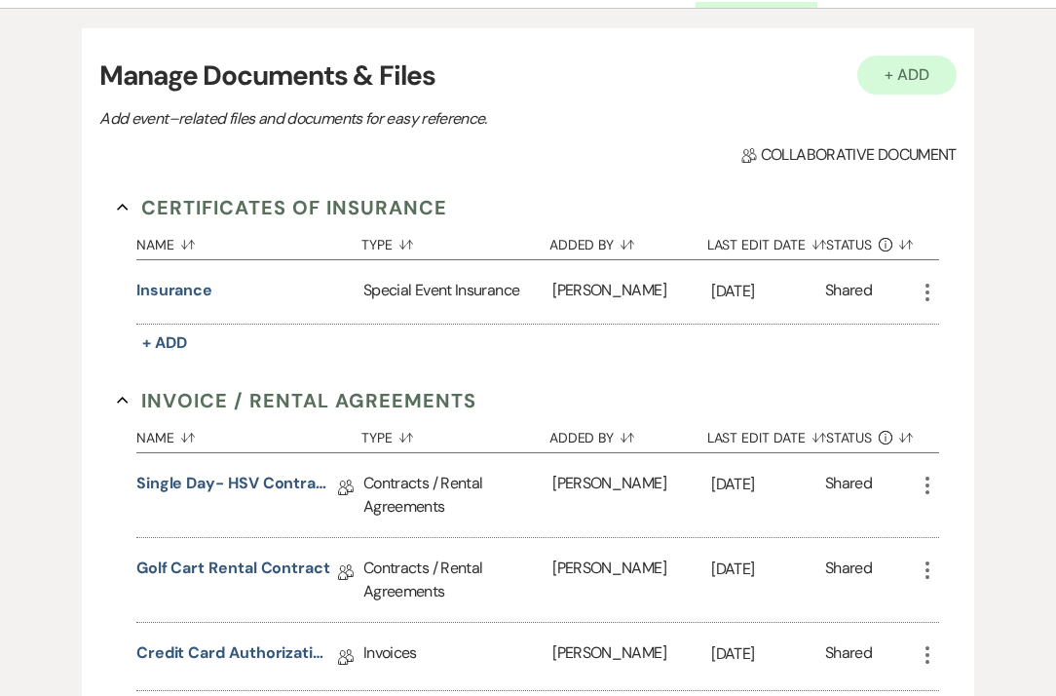 The image size is (1056, 696). I want to click on a: Credit Card Authorization Form, so click(234, 656).